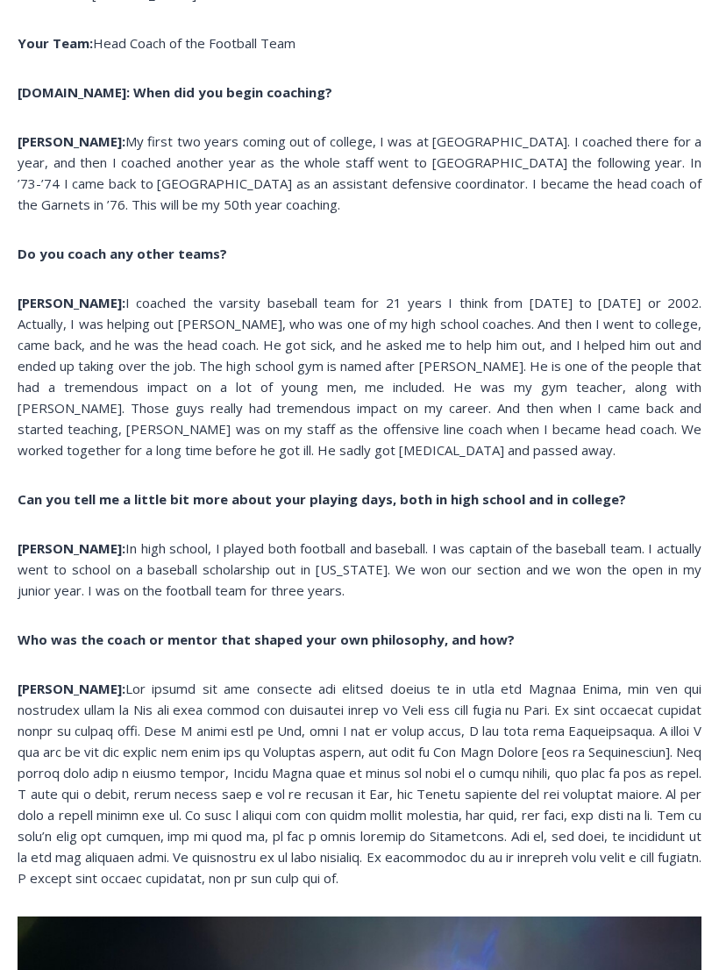  Describe the element at coordinates (322, 499) in the screenshot. I see `strong: Can you tell me a little bit more about your playing days, both in high school and in college?` at that location.